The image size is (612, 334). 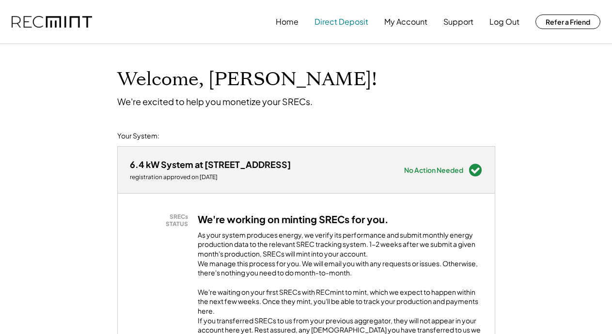 What do you see at coordinates (138, 136) in the screenshot?
I see `div: Your System:` at bounding box center [138, 136].